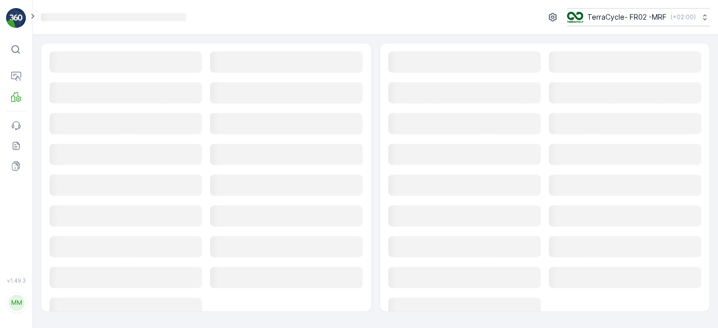 This screenshot has width=718, height=328. What do you see at coordinates (16, 303) in the screenshot?
I see `button: MM` at bounding box center [16, 303].